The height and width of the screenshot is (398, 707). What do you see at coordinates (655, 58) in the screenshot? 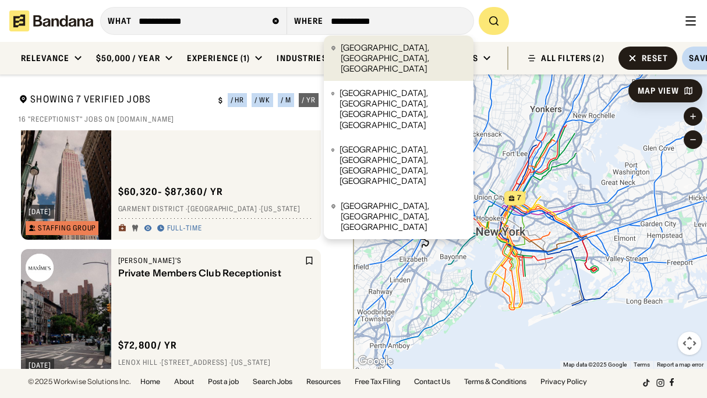
I see `div: Reset` at bounding box center [655, 58].